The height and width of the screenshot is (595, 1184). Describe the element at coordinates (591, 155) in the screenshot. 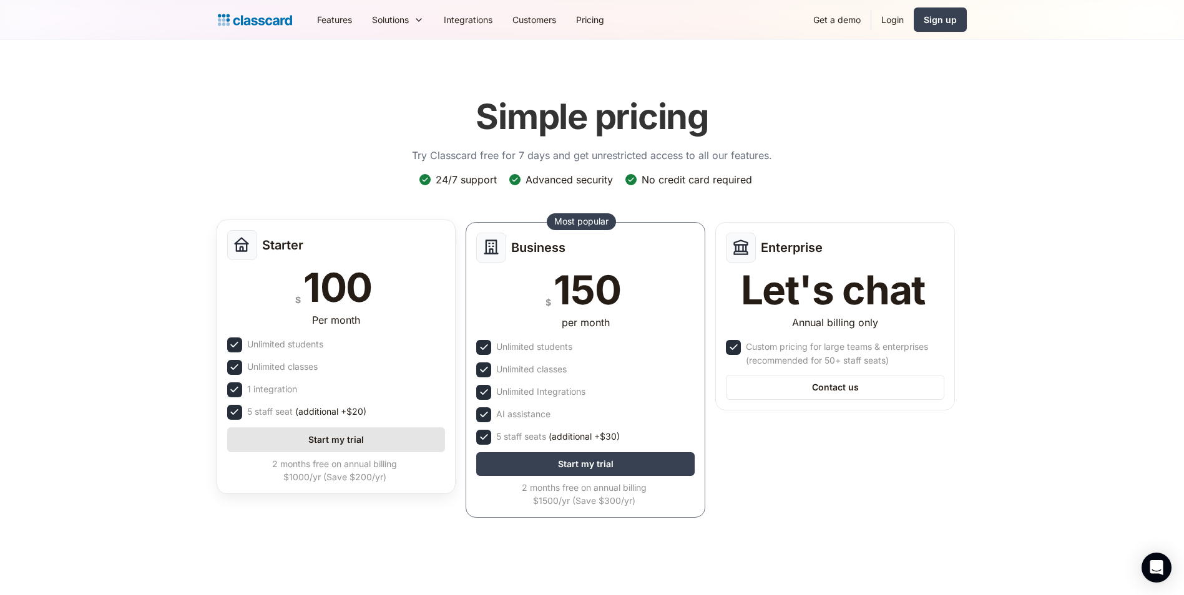

I see `p: Try Classcard free for 7 days and get unrestricted access to all our features.` at that location.